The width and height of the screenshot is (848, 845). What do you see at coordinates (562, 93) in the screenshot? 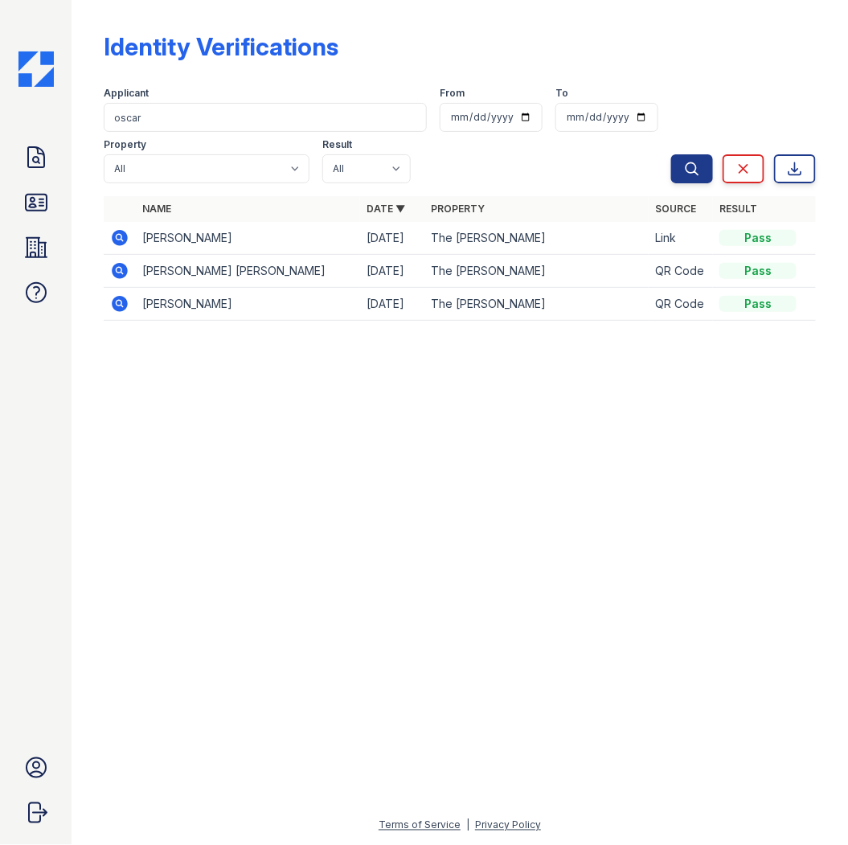
I see `label: To` at bounding box center [562, 93].